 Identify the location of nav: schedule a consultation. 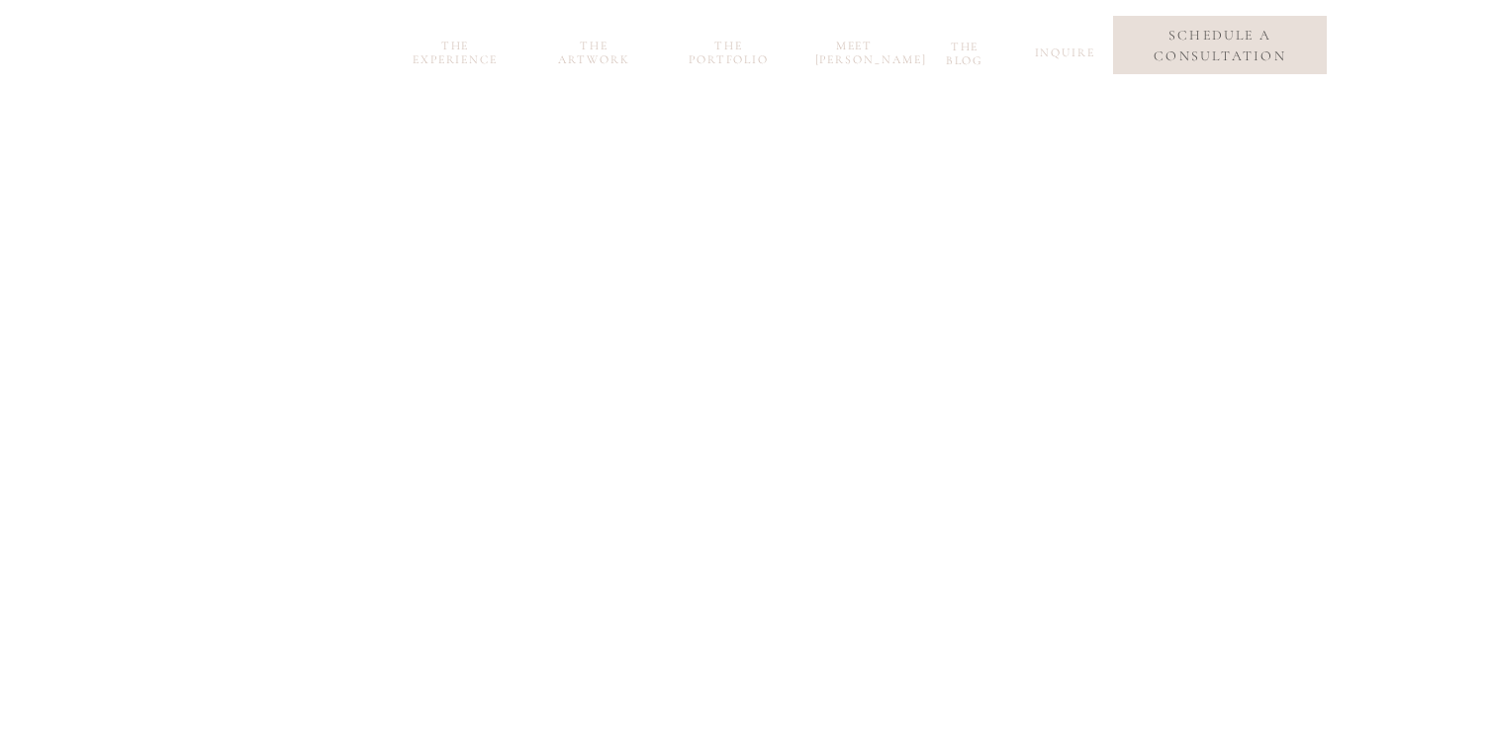
(1220, 46).